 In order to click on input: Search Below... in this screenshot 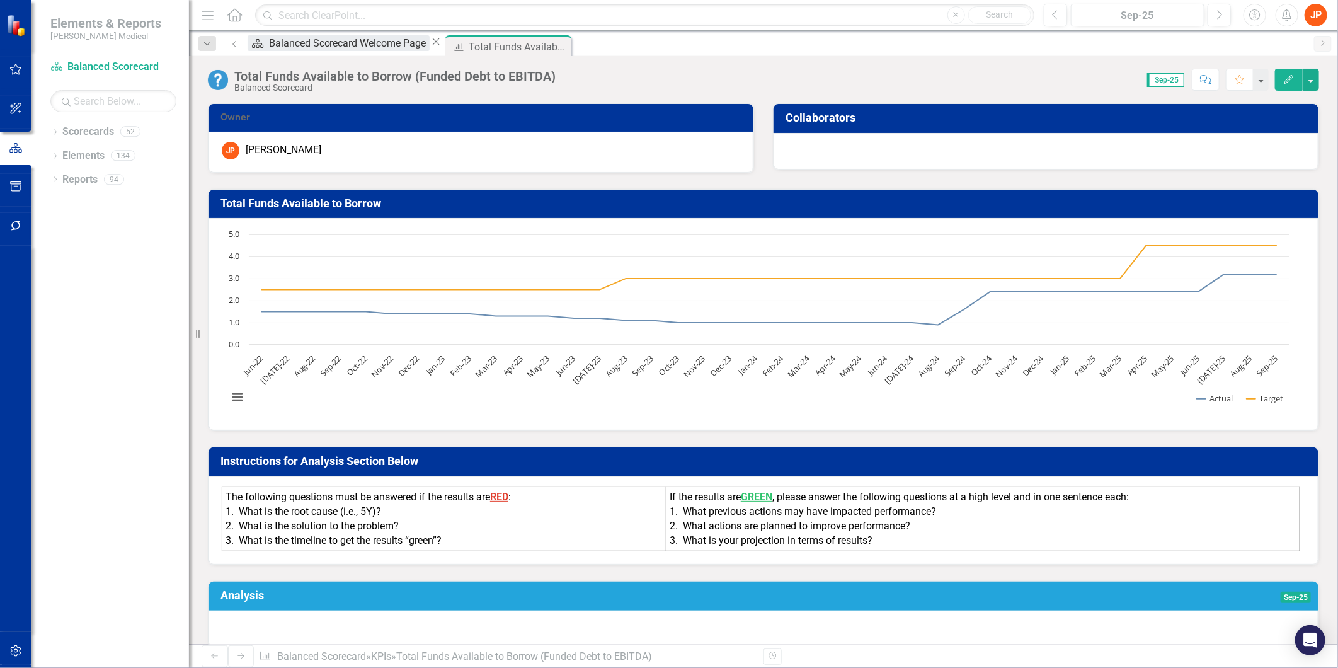, I will do `click(113, 101)`.